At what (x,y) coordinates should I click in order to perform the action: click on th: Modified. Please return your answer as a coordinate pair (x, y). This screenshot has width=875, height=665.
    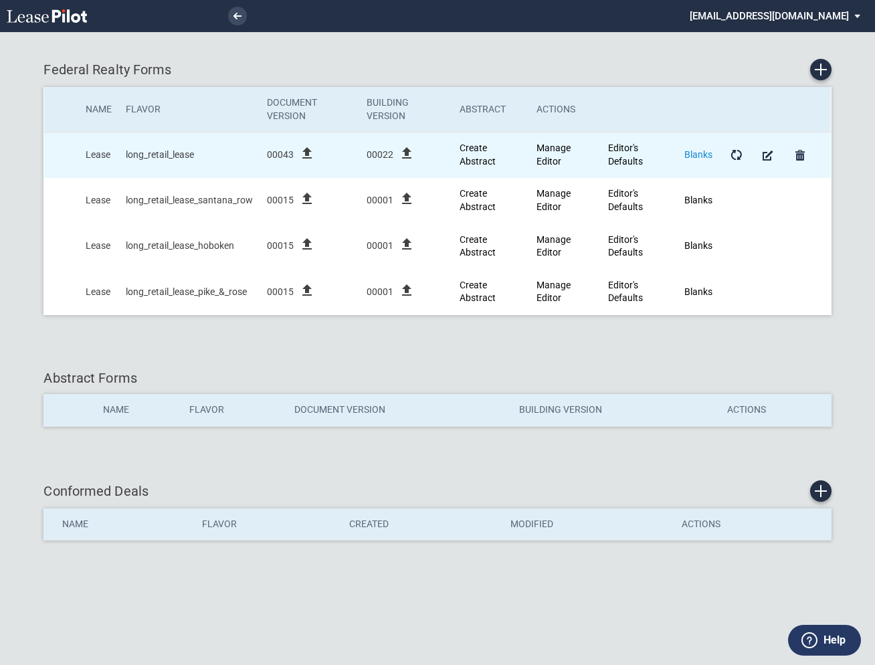
    Looking at the image, I should click on (587, 525).